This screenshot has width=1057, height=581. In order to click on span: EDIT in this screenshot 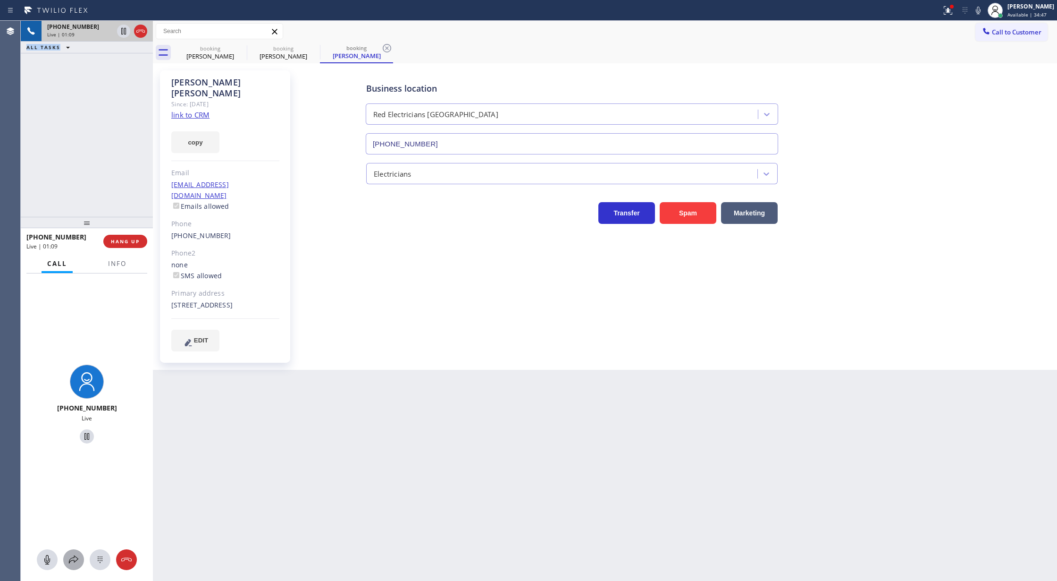, I will do `click(201, 340)`.